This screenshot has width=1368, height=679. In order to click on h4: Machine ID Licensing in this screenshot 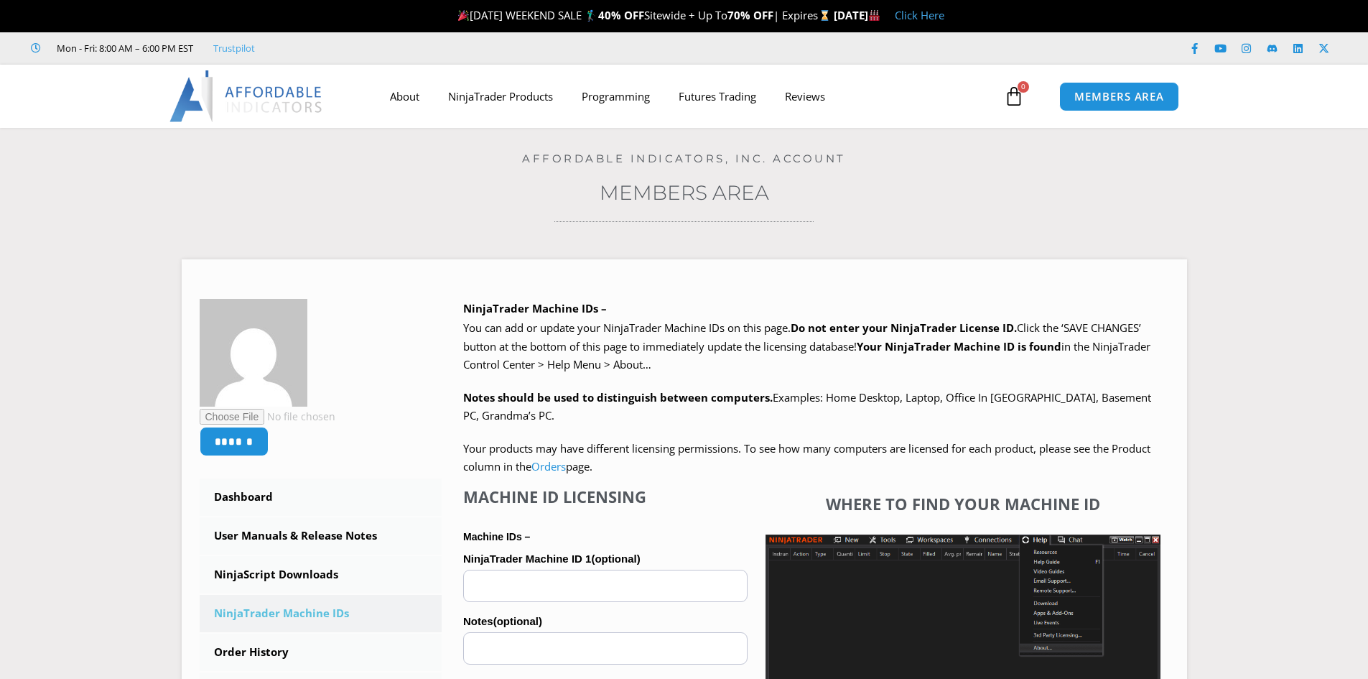, I will do `click(606, 496)`.